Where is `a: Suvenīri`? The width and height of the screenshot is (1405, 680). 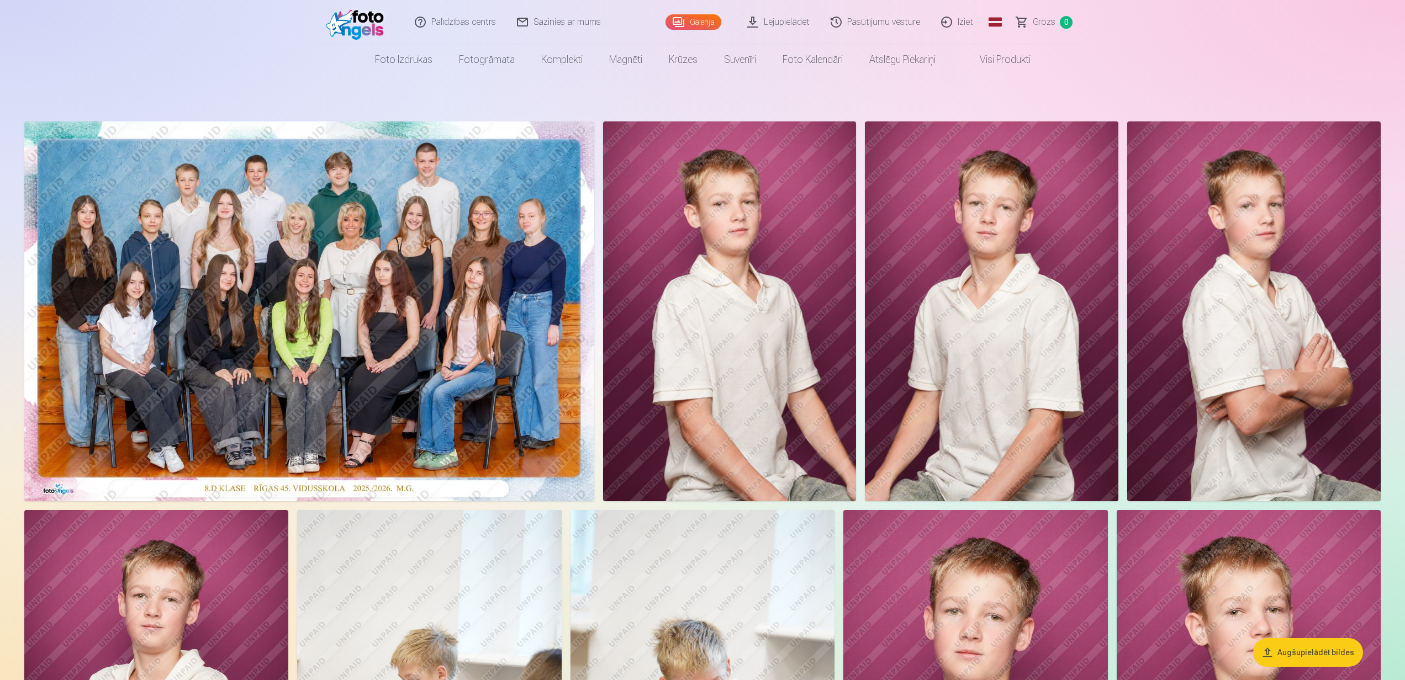 a: Suvenīri is located at coordinates (740, 60).